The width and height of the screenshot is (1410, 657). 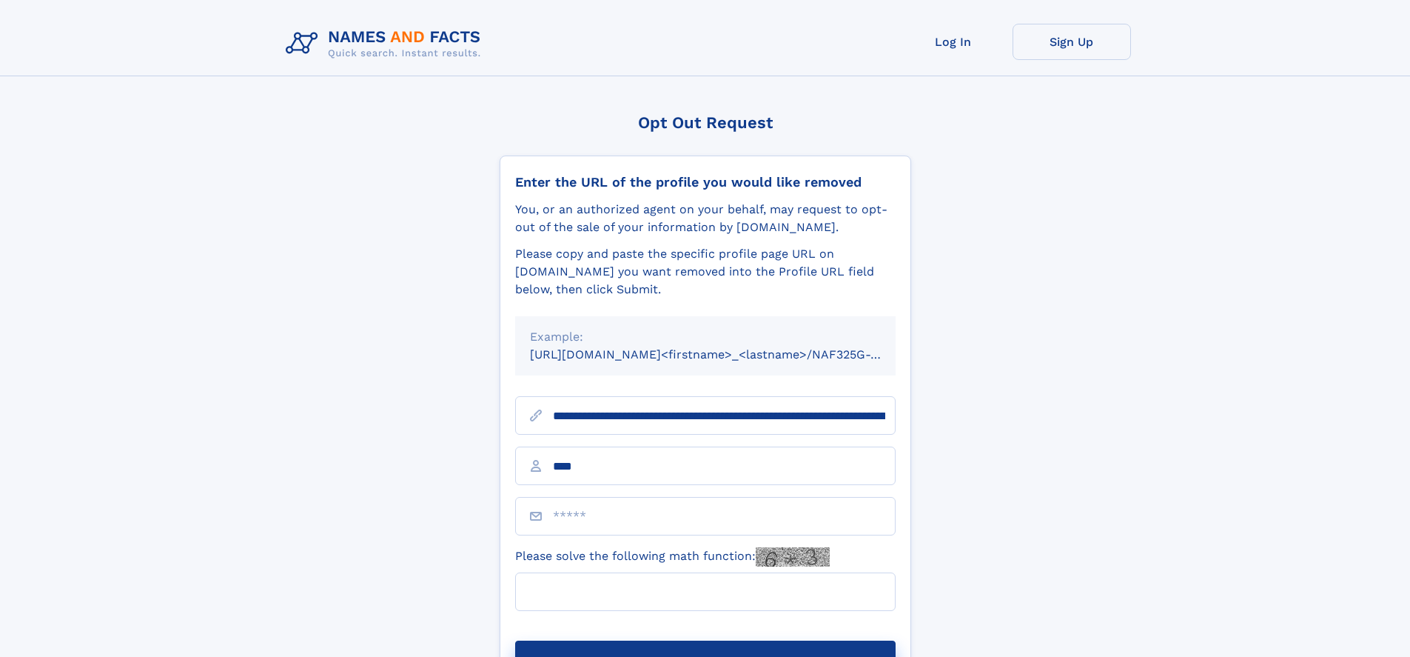 I want to click on label: Please solve the following math function:, so click(x=672, y=557).